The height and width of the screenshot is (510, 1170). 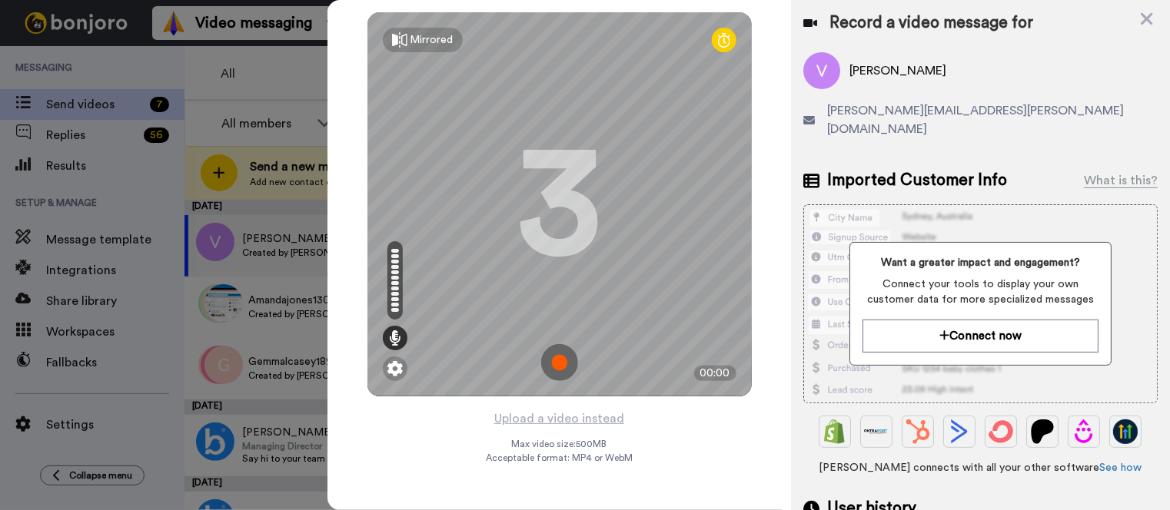 I want to click on span: Max video size: 500 MB, so click(x=560, y=444).